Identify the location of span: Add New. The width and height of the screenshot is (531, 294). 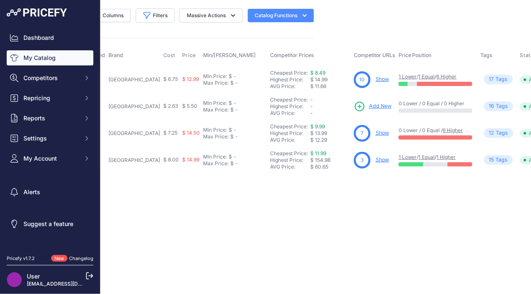
(381, 106).